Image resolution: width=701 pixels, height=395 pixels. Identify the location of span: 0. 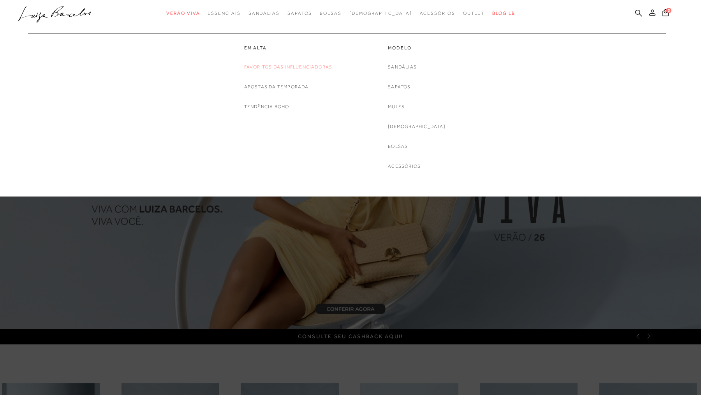
(669, 11).